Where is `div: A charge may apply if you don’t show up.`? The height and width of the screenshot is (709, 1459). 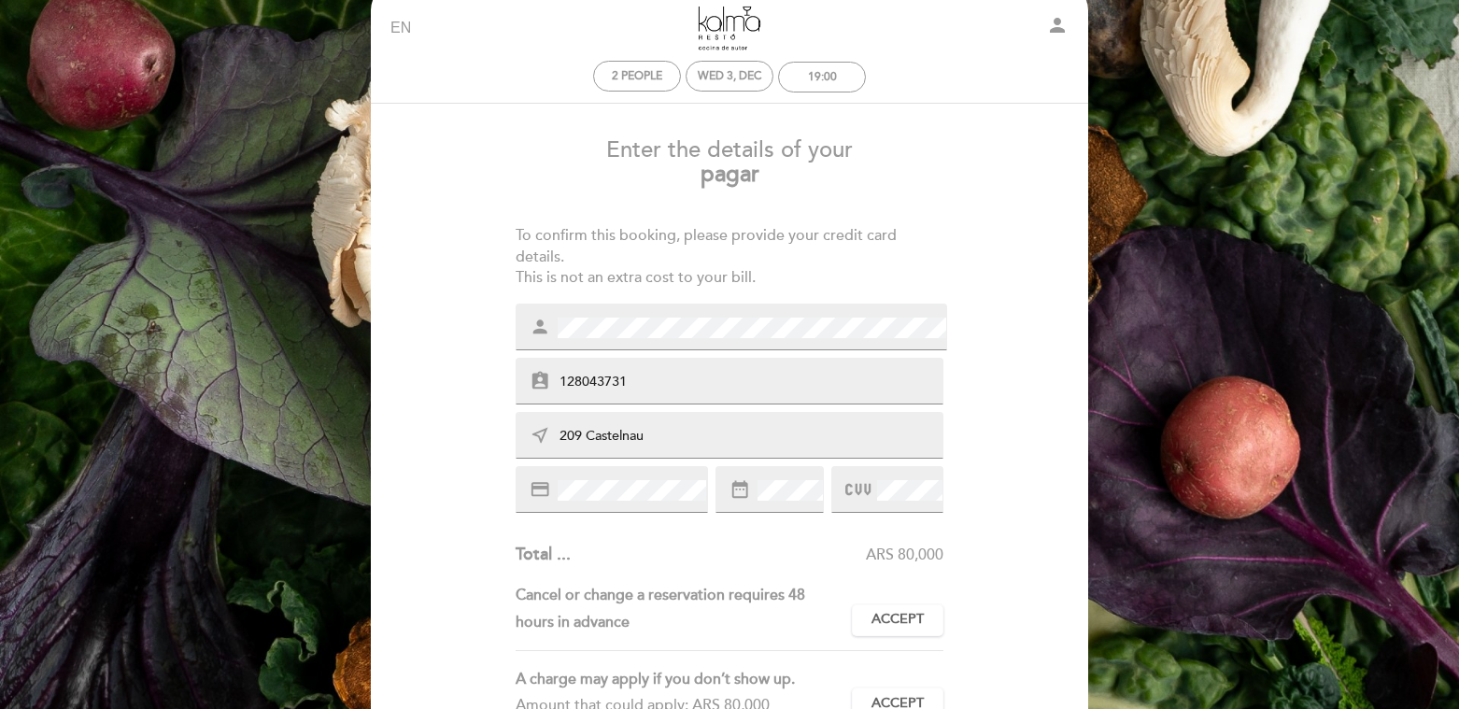
div: A charge may apply if you don’t show up. is located at coordinates (676, 679).